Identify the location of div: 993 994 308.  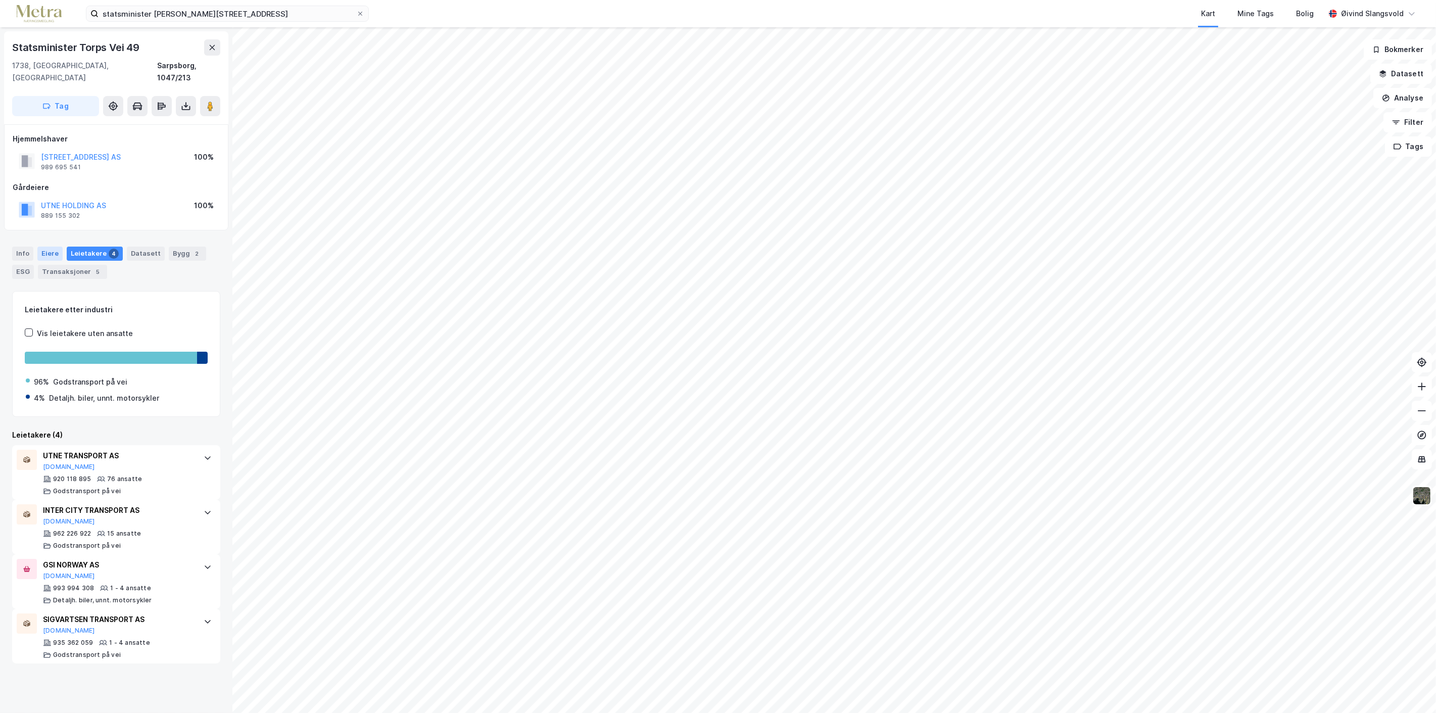
(73, 588).